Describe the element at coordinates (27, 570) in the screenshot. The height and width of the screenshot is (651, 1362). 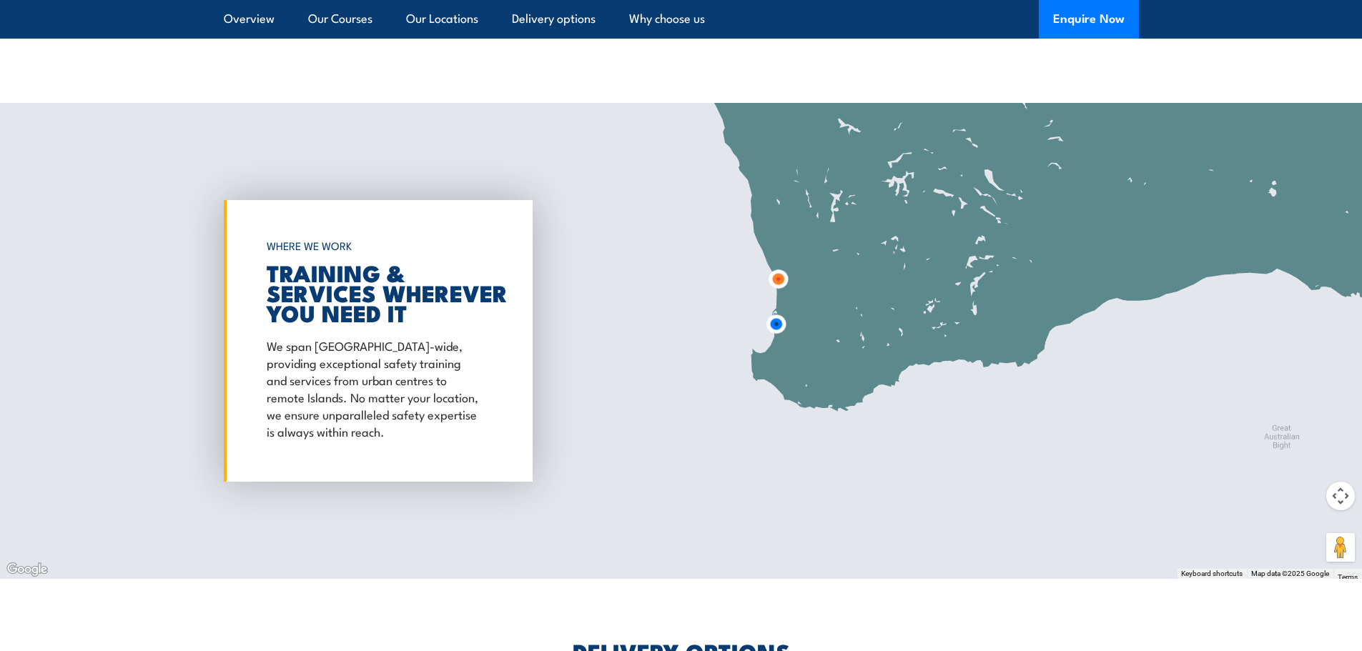
I see `a: Open this area in Google Maps (opens a new window)` at that location.